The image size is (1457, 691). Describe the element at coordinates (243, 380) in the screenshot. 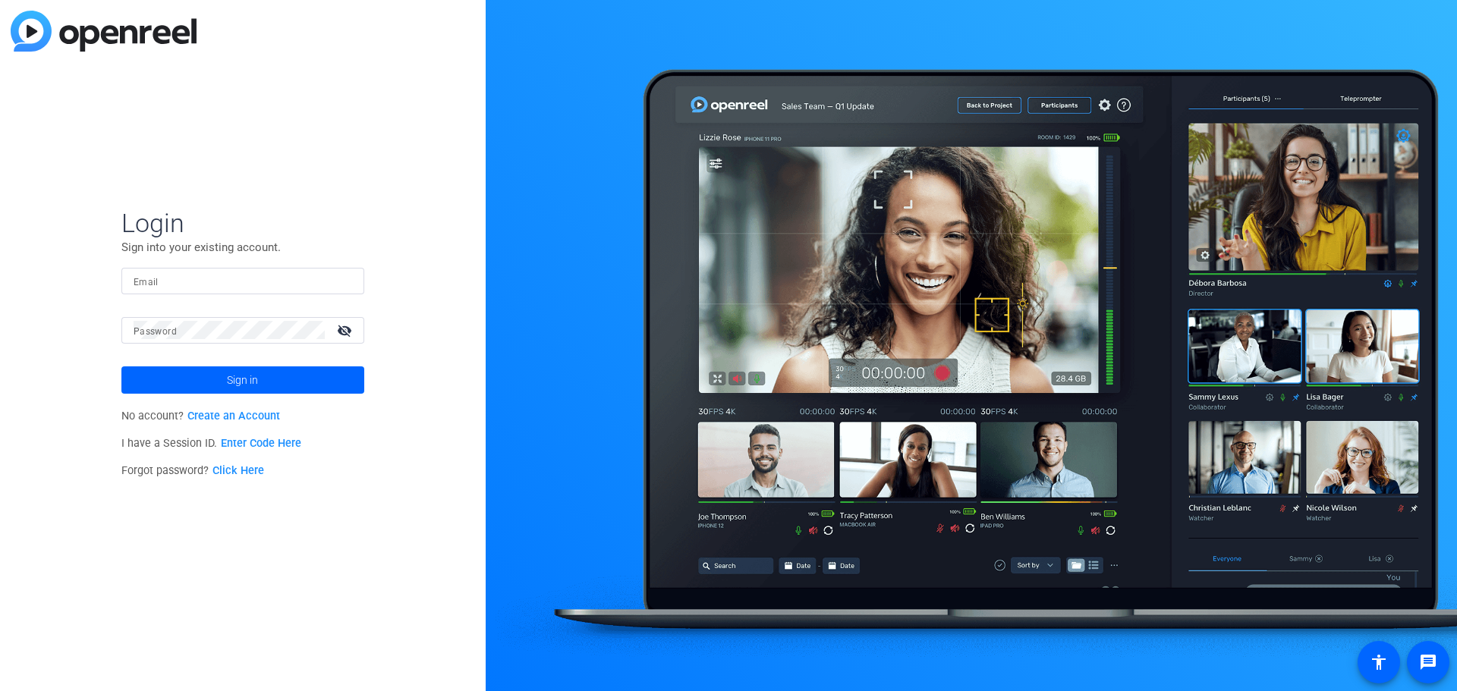

I see `button: Sign in` at that location.